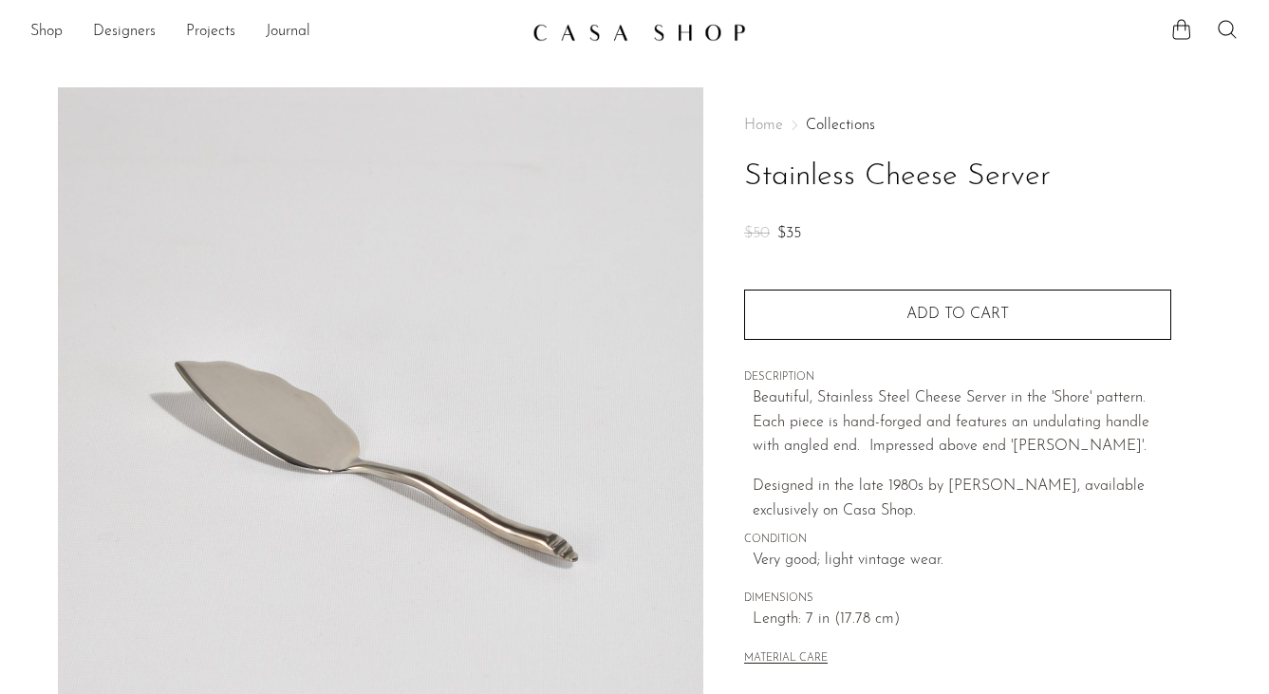  What do you see at coordinates (958, 177) in the screenshot?
I see `h1: Stainless Cheese Server` at bounding box center [958, 177].